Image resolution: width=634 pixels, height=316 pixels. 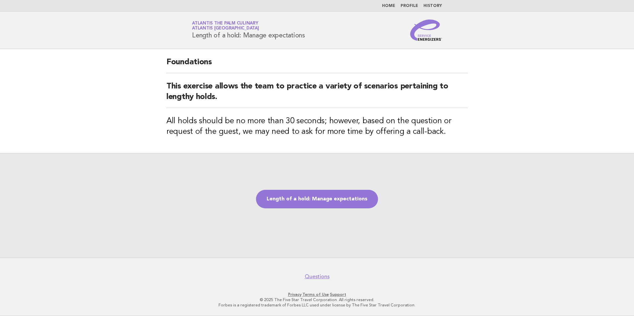 I want to click on a: Questions, so click(x=317, y=277).